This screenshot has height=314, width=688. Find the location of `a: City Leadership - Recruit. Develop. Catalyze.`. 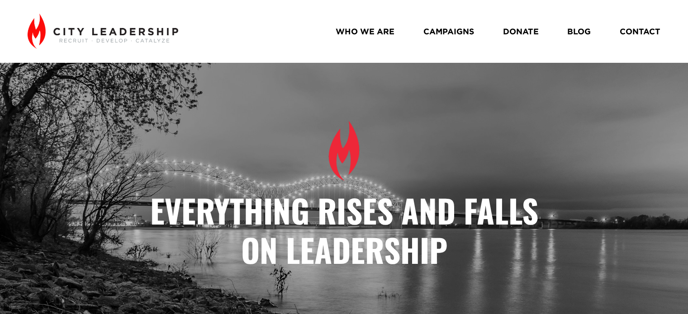

a: City Leadership - Recruit. Develop. Catalyze. is located at coordinates (103, 31).